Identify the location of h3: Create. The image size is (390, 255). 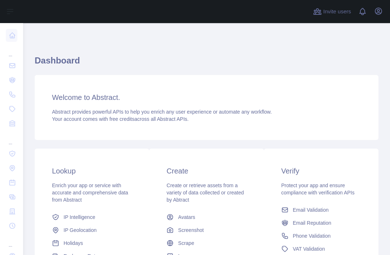
(206, 171).